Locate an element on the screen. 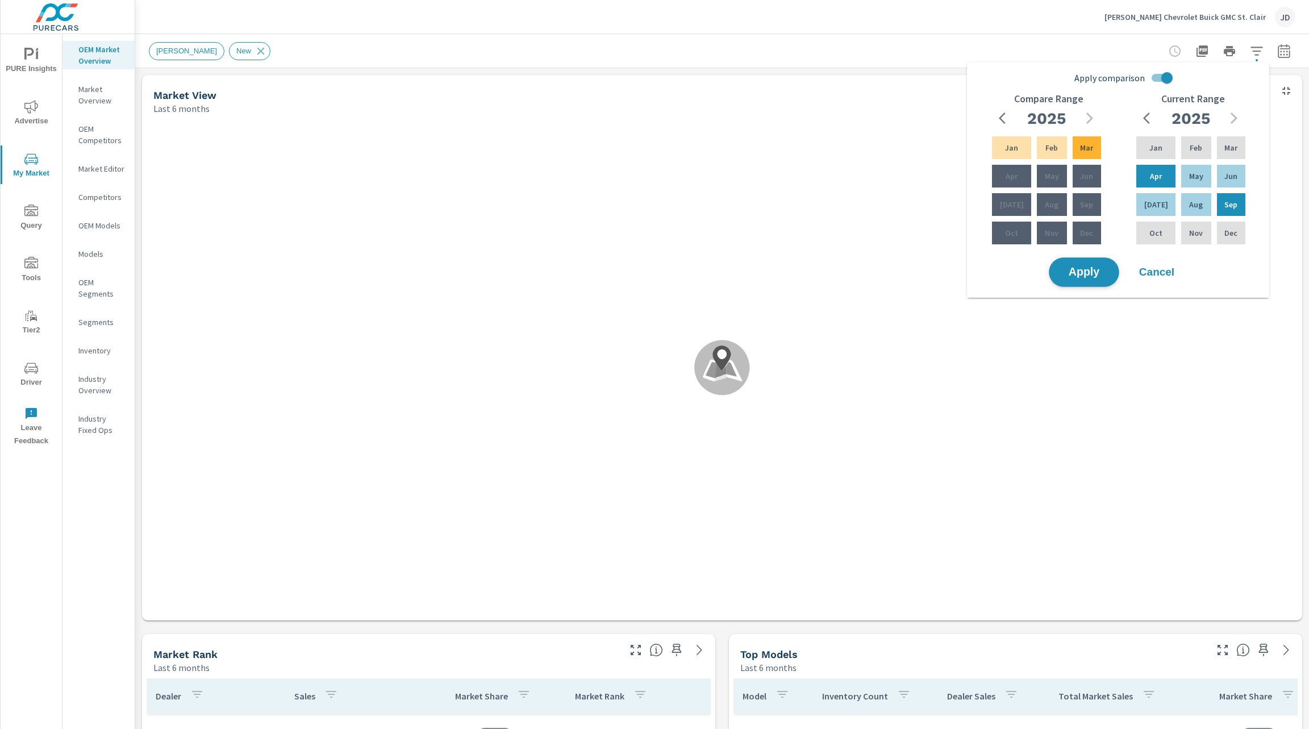 The height and width of the screenshot is (729, 1309). div: Models is located at coordinates (98, 254).